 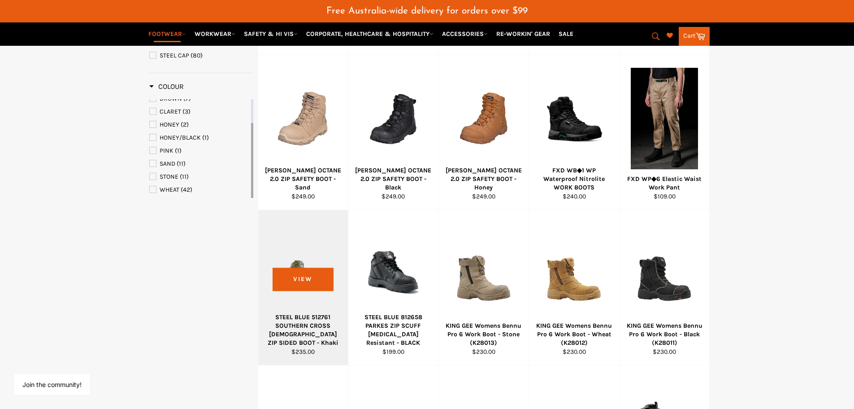 What do you see at coordinates (271, 34) in the screenshot?
I see `a: SAFETY & HI VIS` at bounding box center [271, 34].